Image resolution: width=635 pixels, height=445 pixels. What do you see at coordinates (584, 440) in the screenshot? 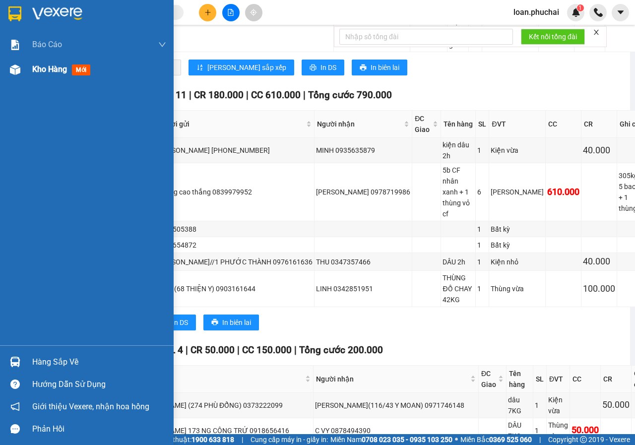
I see `span: copyright` at bounding box center [584, 440].